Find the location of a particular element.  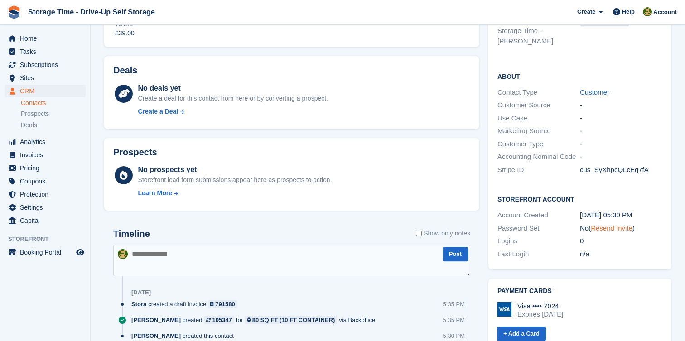

input: Show only notes is located at coordinates (418, 233).